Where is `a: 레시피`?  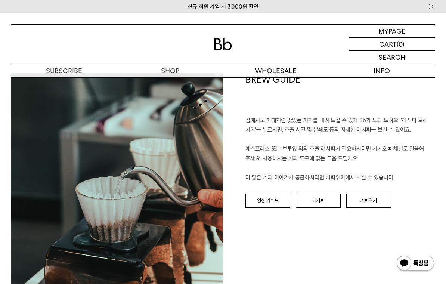 a: 레시피 is located at coordinates (318, 200).